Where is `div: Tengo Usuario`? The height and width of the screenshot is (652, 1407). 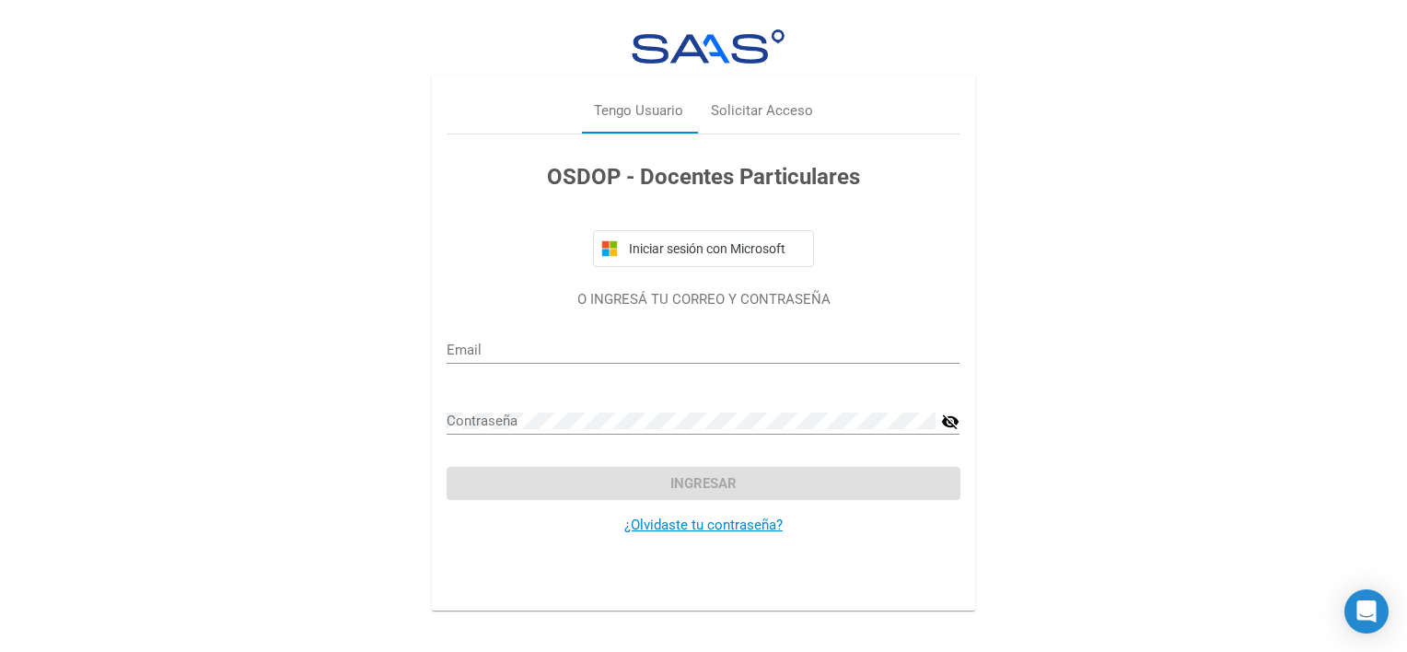
div: Tengo Usuario is located at coordinates (638, 111).